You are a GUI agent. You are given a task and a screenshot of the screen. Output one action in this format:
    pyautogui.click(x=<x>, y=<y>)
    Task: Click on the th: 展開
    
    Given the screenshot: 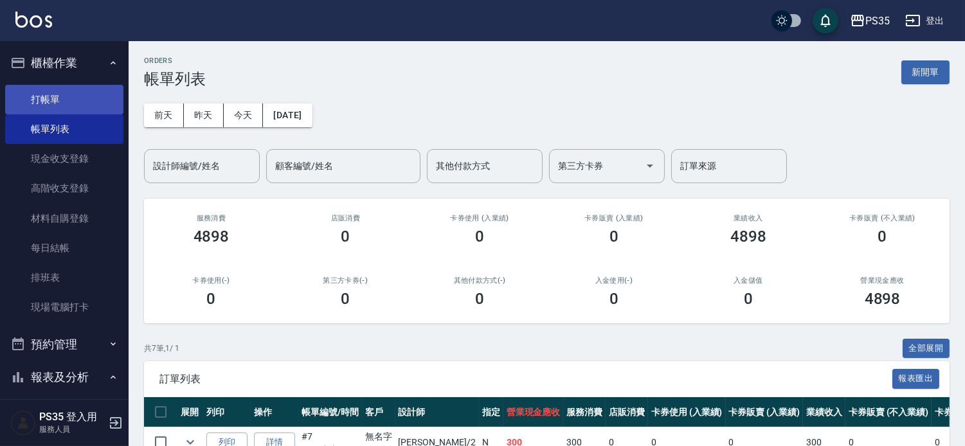 What is the action you would take?
    pyautogui.click(x=190, y=412)
    